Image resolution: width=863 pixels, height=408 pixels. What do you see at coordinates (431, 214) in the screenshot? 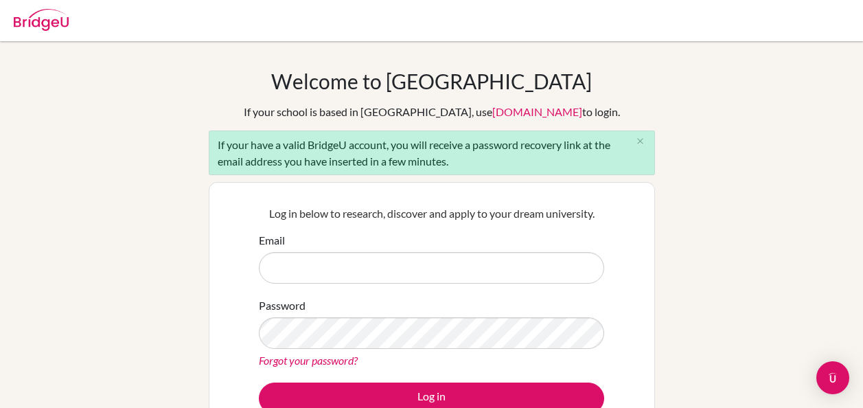
I see `p: Log in below to research, discover and apply to your dream university.` at bounding box center [431, 214].